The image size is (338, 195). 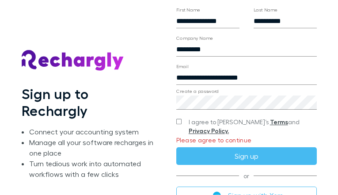 I want to click on label: Company Name, so click(x=195, y=38).